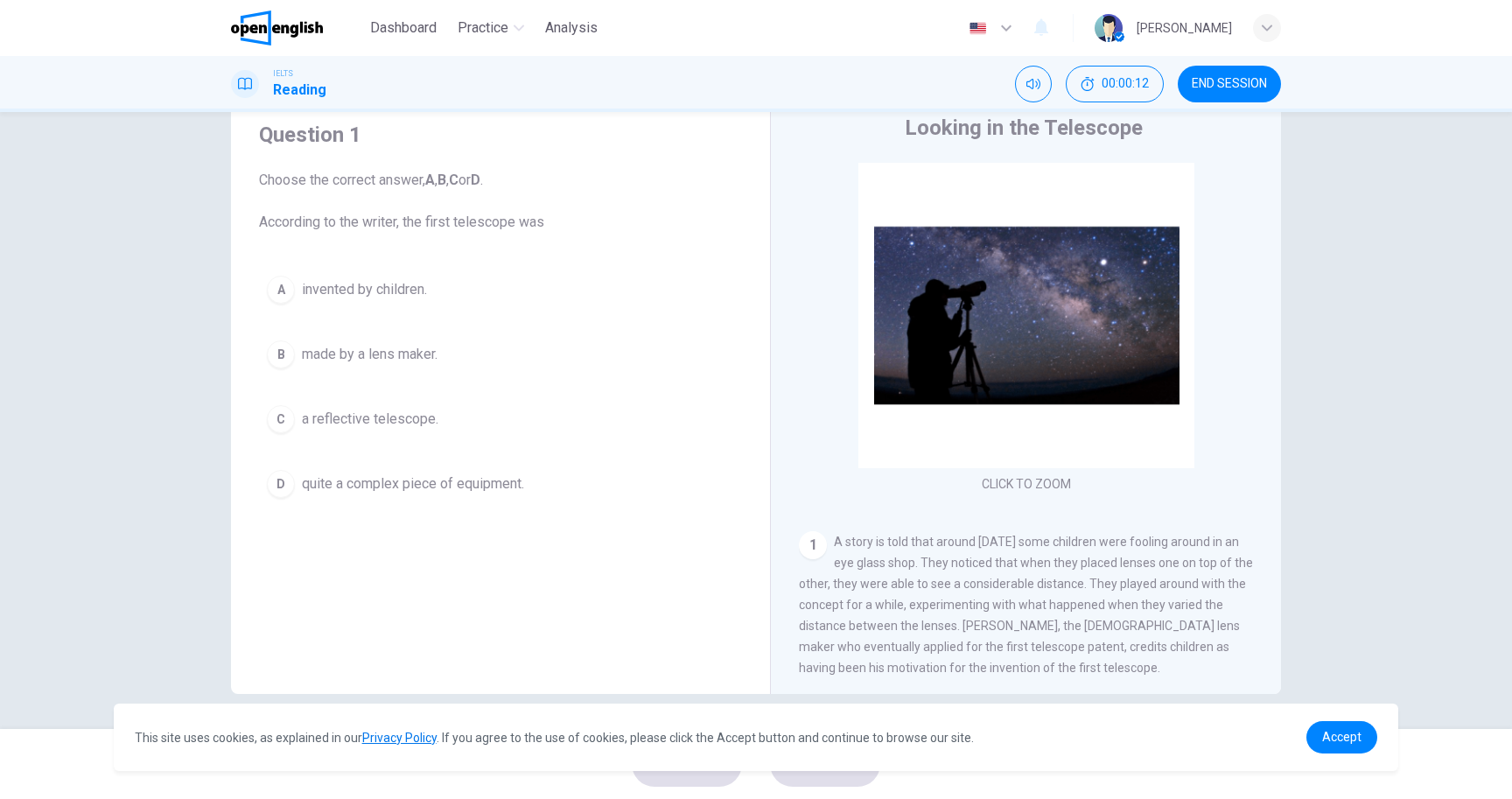 Image resolution: width=1512 pixels, height=799 pixels. I want to click on span: END SESSION, so click(1230, 84).